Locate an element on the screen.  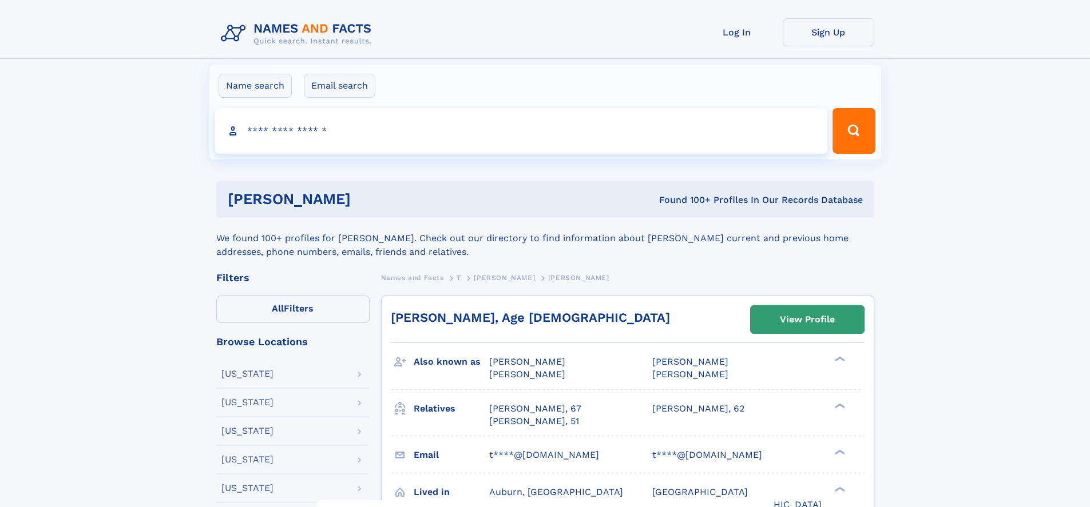
h3: Relatives is located at coordinates (451, 409).